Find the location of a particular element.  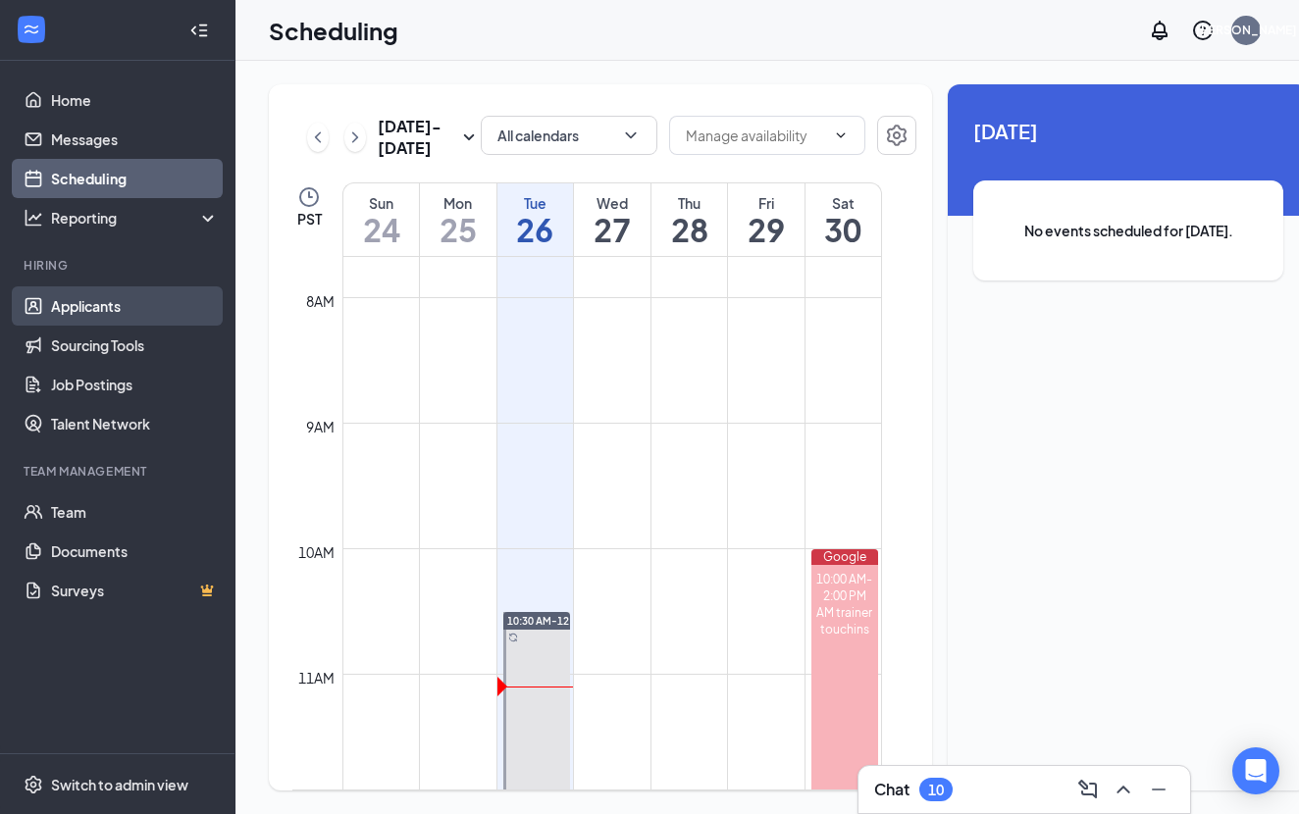

svg: ChevronRight is located at coordinates (355, 137).